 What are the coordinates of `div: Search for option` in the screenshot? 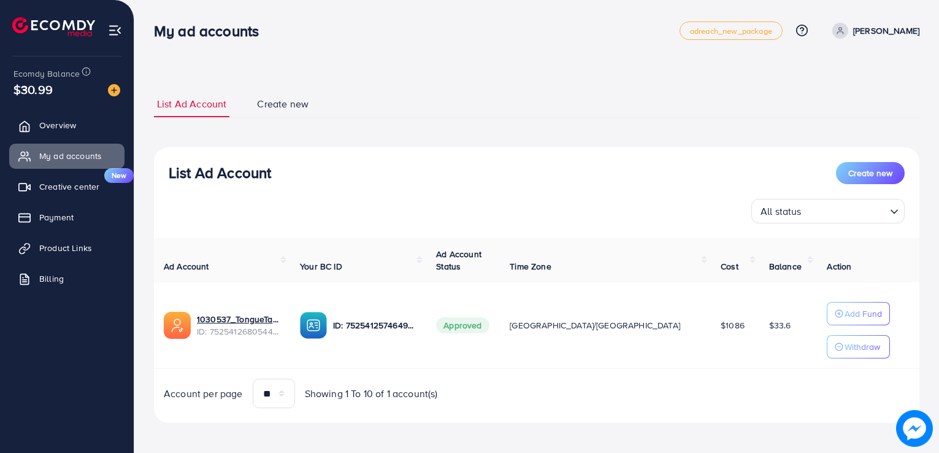 It's located at (828, 211).